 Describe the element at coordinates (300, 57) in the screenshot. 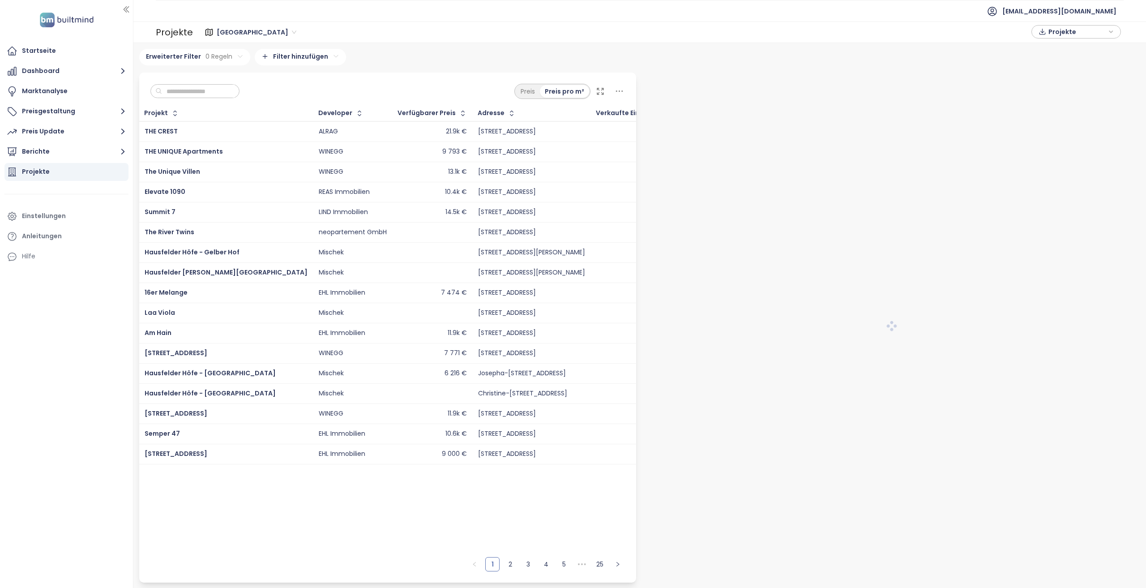

I see `div: Filter hinzufügen` at that location.